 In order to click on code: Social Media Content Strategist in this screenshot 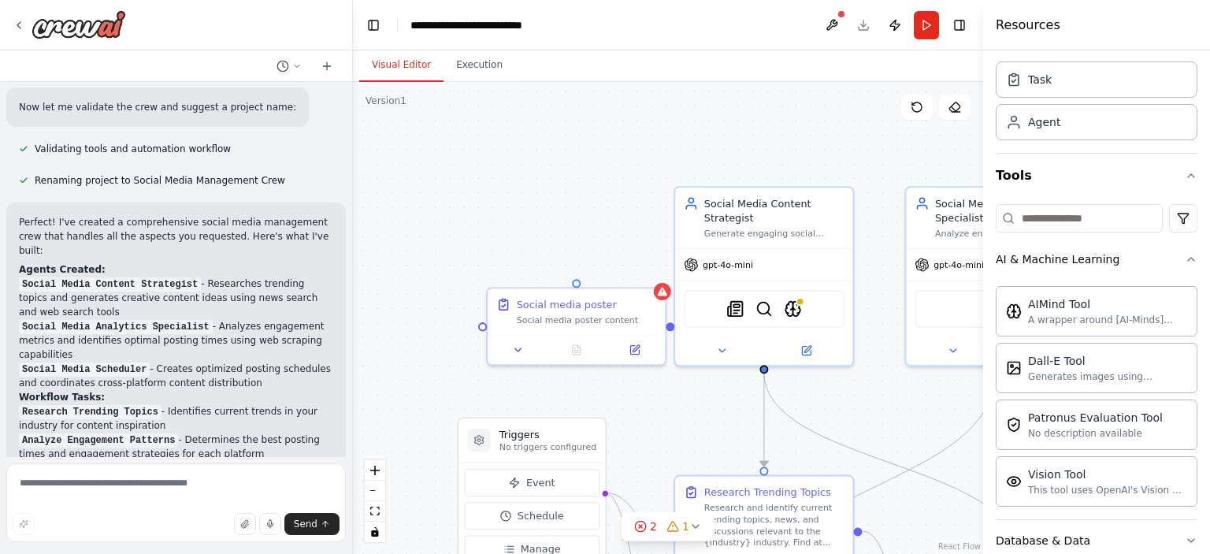, I will do `click(109, 284)`.